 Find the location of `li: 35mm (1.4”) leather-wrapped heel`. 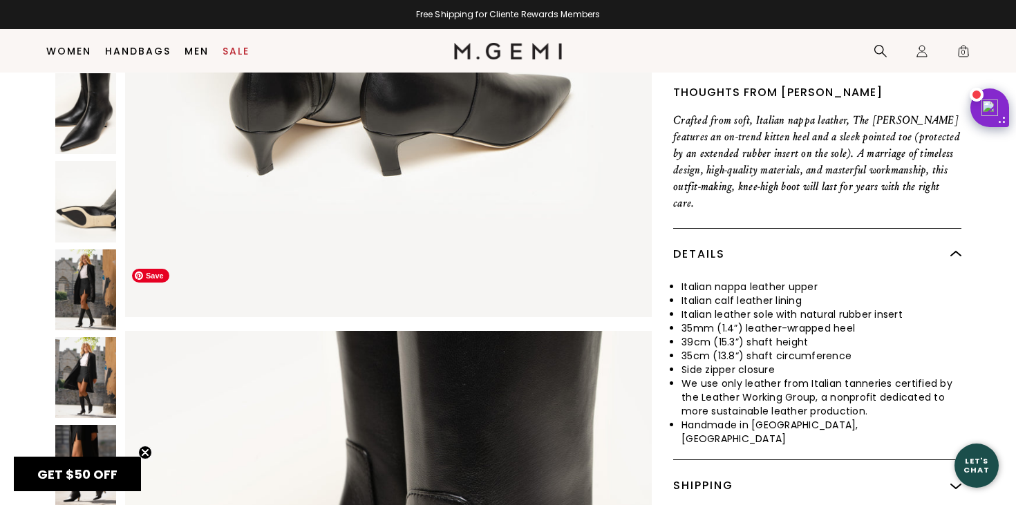

li: 35mm (1.4”) leather-wrapped heel is located at coordinates (821, 328).